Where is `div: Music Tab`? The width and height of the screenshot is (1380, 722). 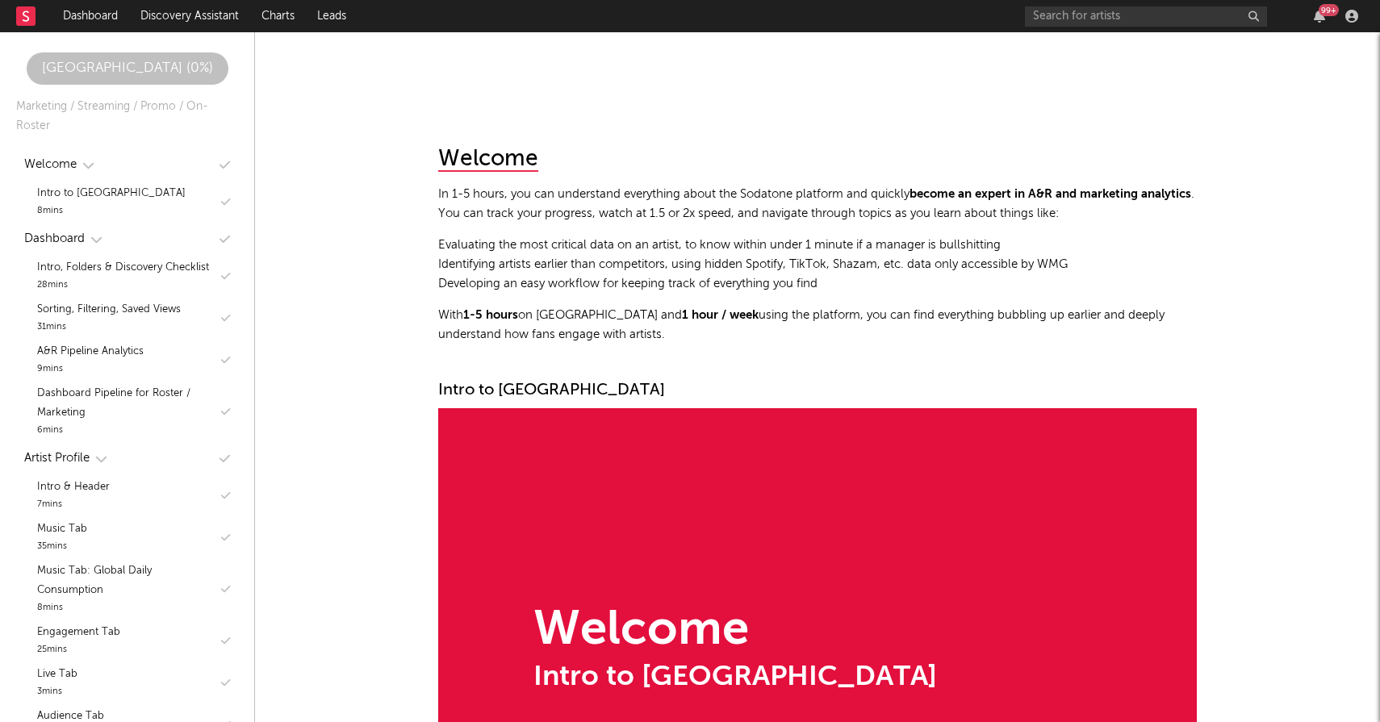
div: Music Tab is located at coordinates (62, 529).